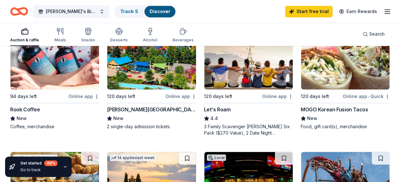 The width and height of the screenshot is (400, 182). I want to click on button: Search, so click(374, 34).